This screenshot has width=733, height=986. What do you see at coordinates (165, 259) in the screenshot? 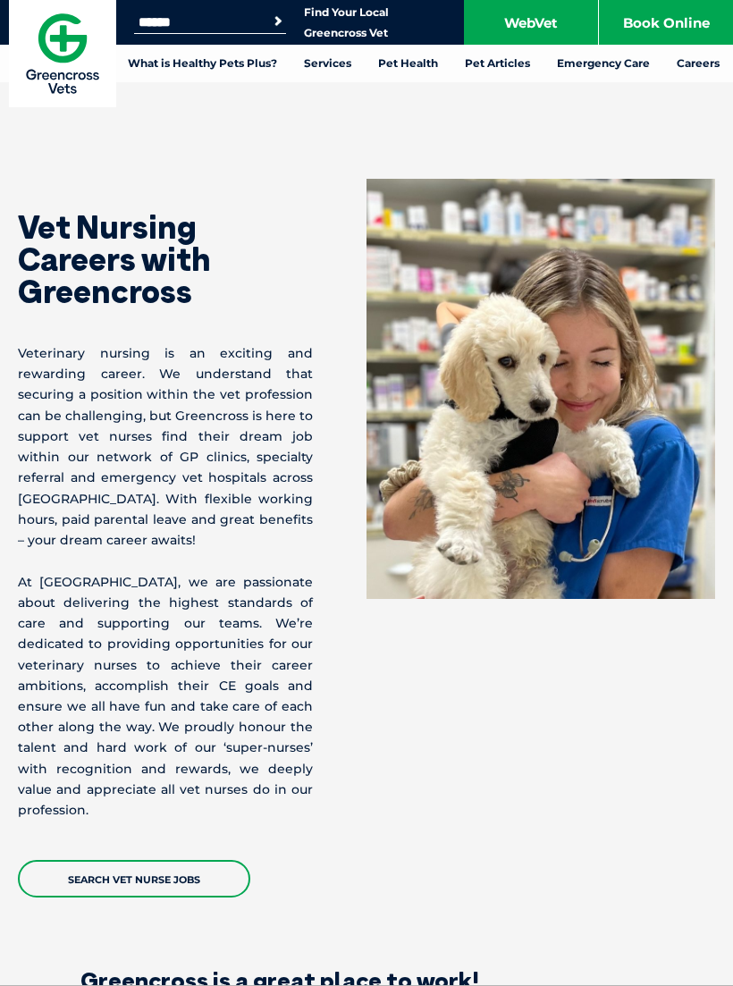
I see `h2: Vet Nursing Careers with Greencross` at bounding box center [165, 259].